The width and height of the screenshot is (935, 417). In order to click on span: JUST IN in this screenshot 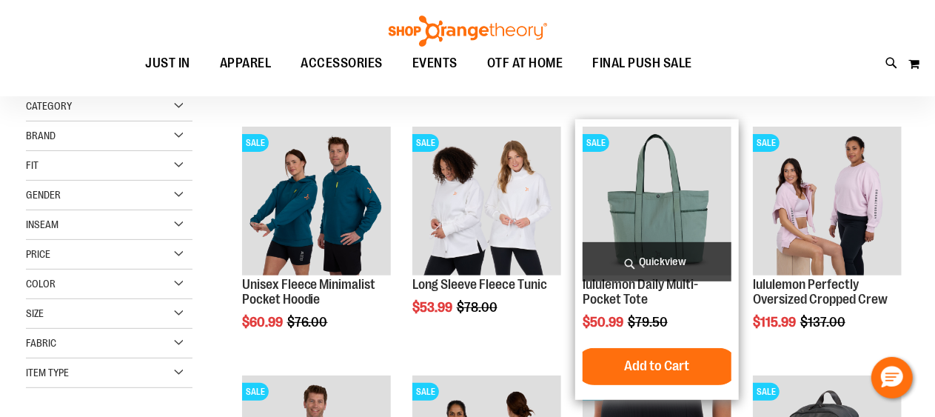, I will do `click(167, 63)`.